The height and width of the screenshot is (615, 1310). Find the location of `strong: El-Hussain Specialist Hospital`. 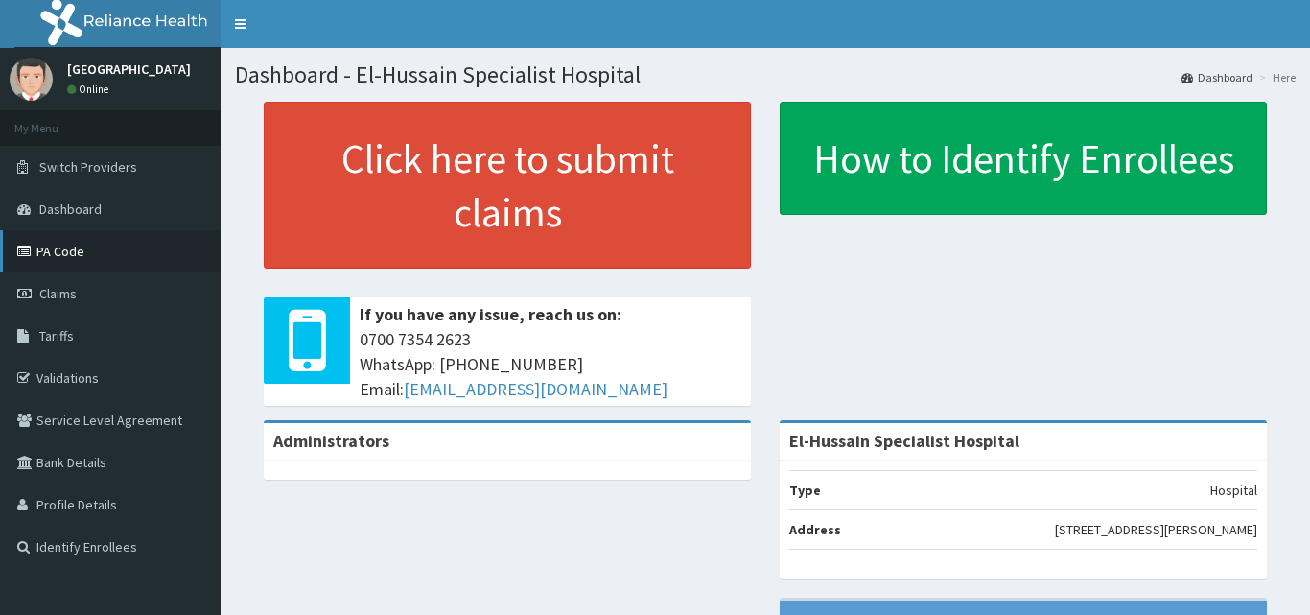

strong: El-Hussain Specialist Hospital is located at coordinates (904, 440).